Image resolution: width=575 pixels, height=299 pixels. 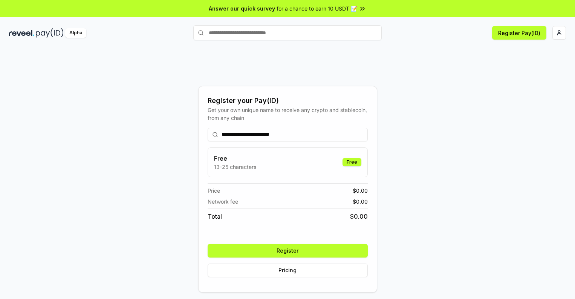 I want to click on img: reveel_dark, so click(x=21, y=33).